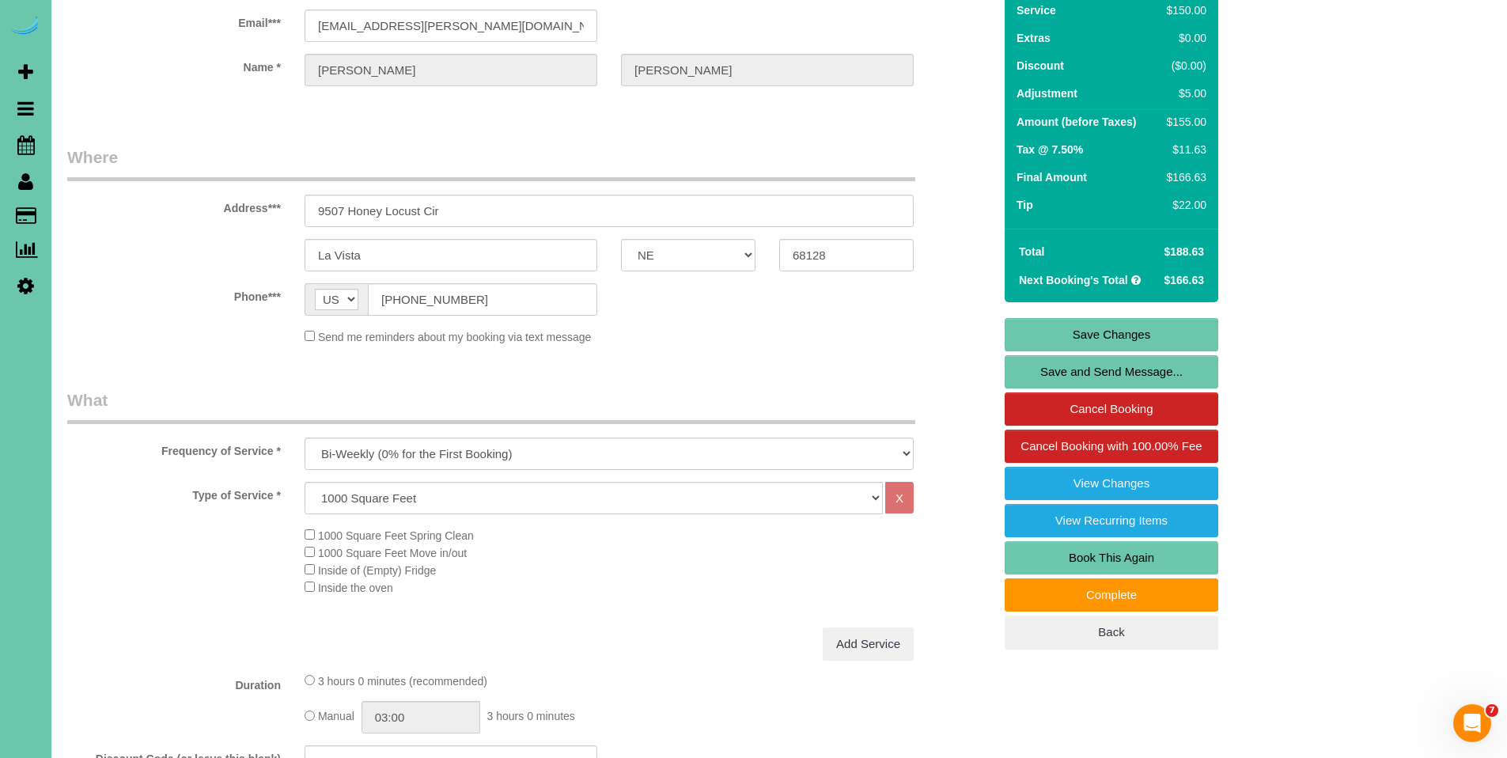 The width and height of the screenshot is (1507, 758). Describe the element at coordinates (1032, 252) in the screenshot. I see `strong: Total` at that location.